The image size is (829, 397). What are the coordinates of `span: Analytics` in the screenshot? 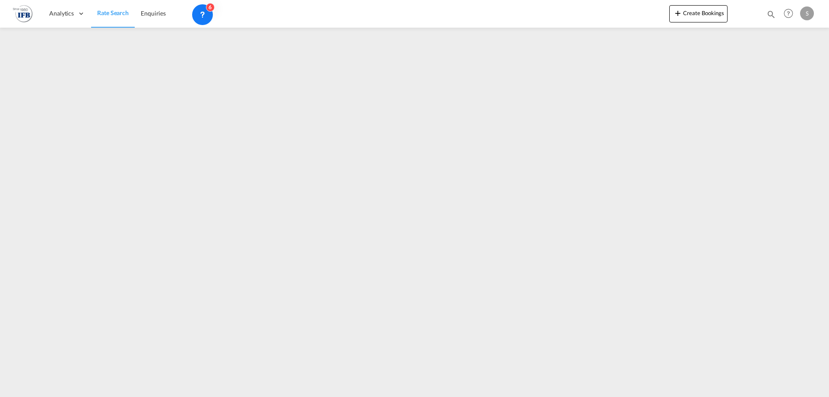 It's located at (61, 13).